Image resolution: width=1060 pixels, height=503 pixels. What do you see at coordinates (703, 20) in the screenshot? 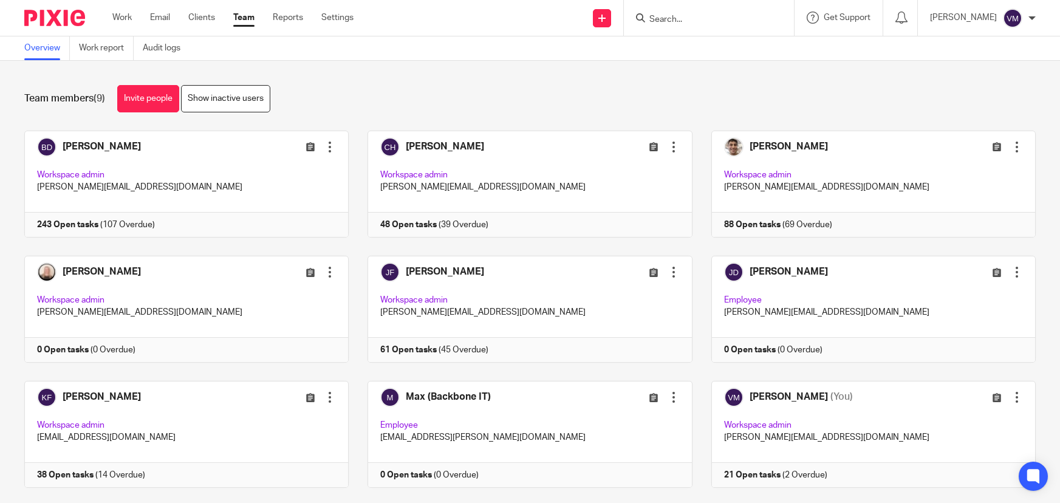
I see `input: Search` at bounding box center [703, 20].